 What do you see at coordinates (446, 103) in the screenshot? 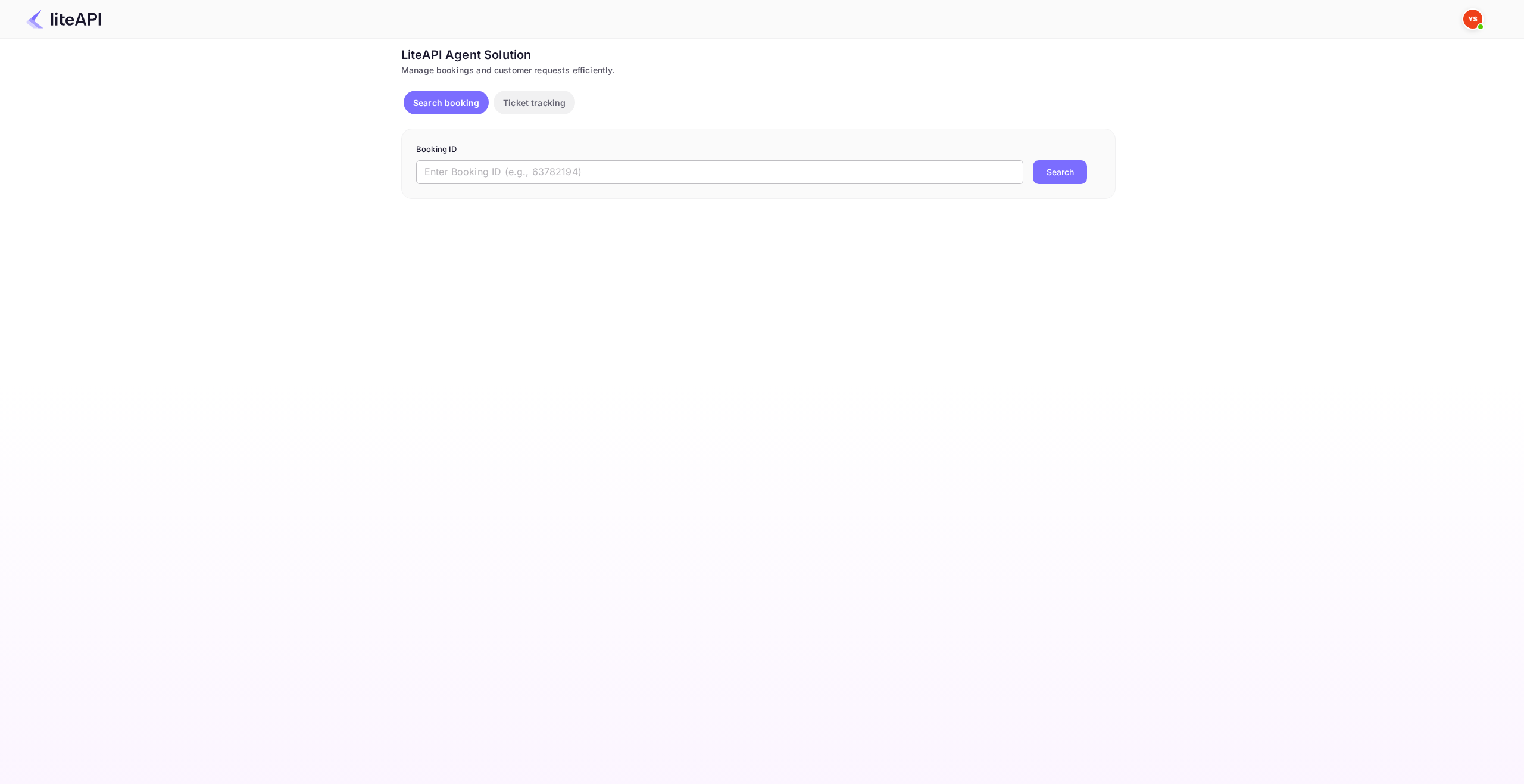
I see `p: Search booking` at bounding box center [446, 103].